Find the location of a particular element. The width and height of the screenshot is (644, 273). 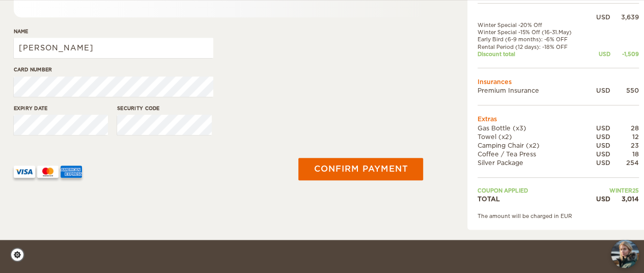

div: 28 is located at coordinates (624, 128).